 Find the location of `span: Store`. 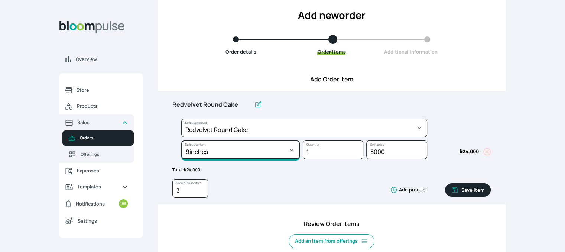

span: Store is located at coordinates (102, 90).